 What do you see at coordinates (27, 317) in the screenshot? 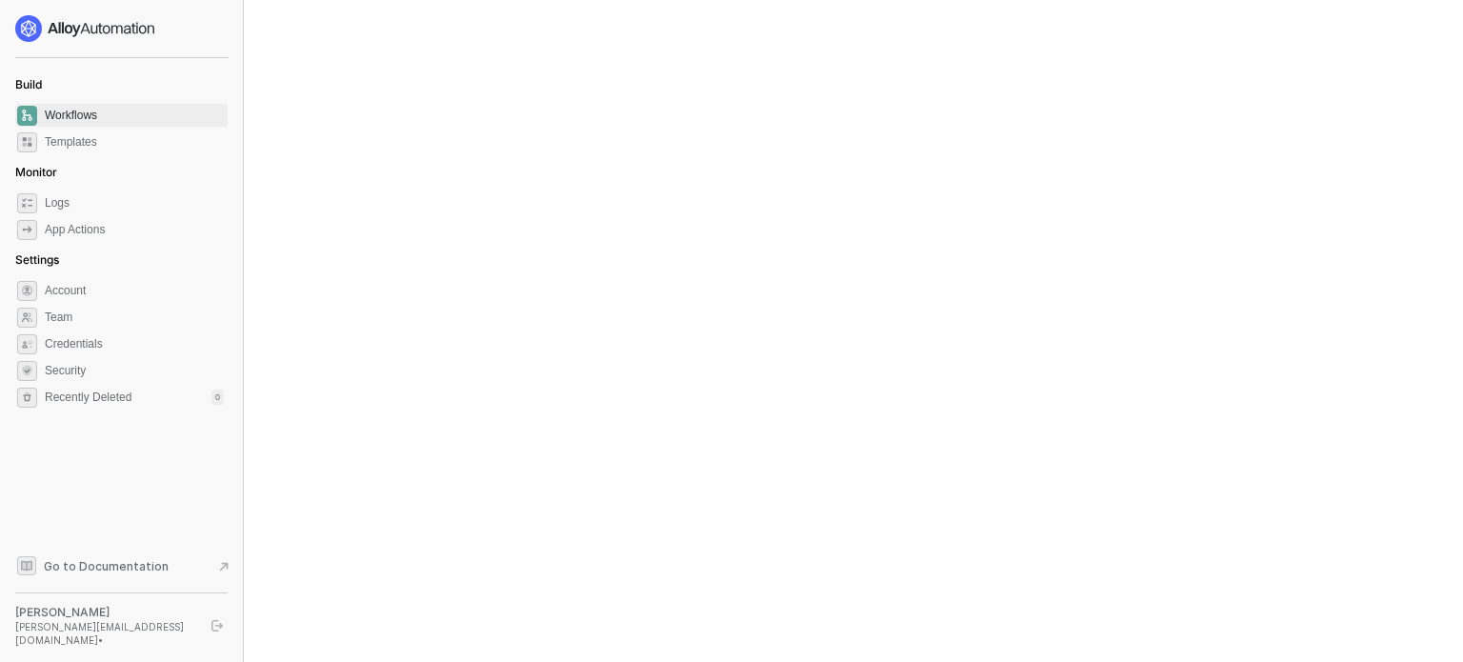
I see `span: team` at bounding box center [27, 317].